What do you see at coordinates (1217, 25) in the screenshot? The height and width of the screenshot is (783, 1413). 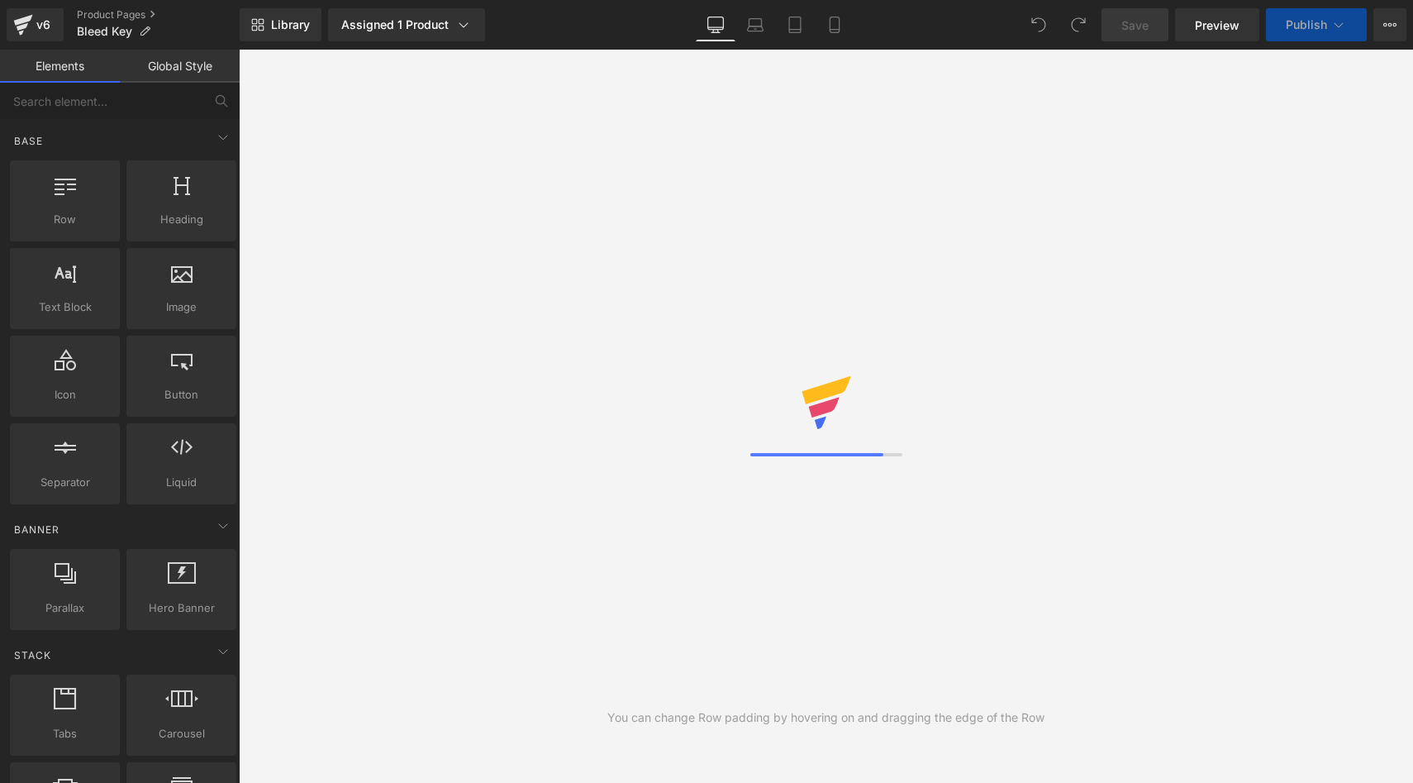 I see `a: Preview` at bounding box center [1217, 25].